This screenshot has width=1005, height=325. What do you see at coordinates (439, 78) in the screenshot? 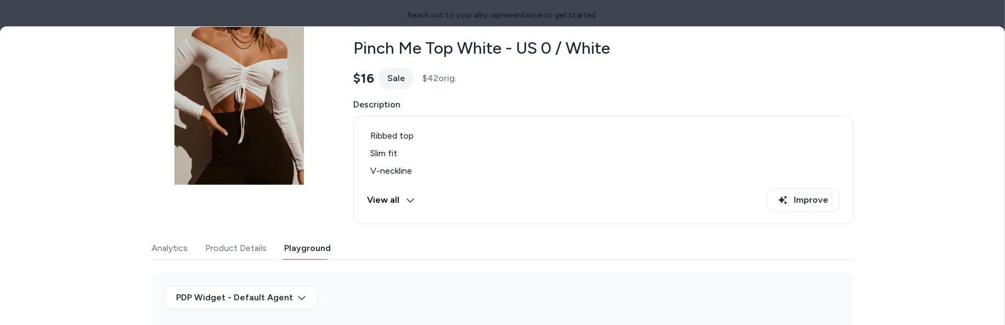
I see `span: $42 orig.` at bounding box center [439, 78].